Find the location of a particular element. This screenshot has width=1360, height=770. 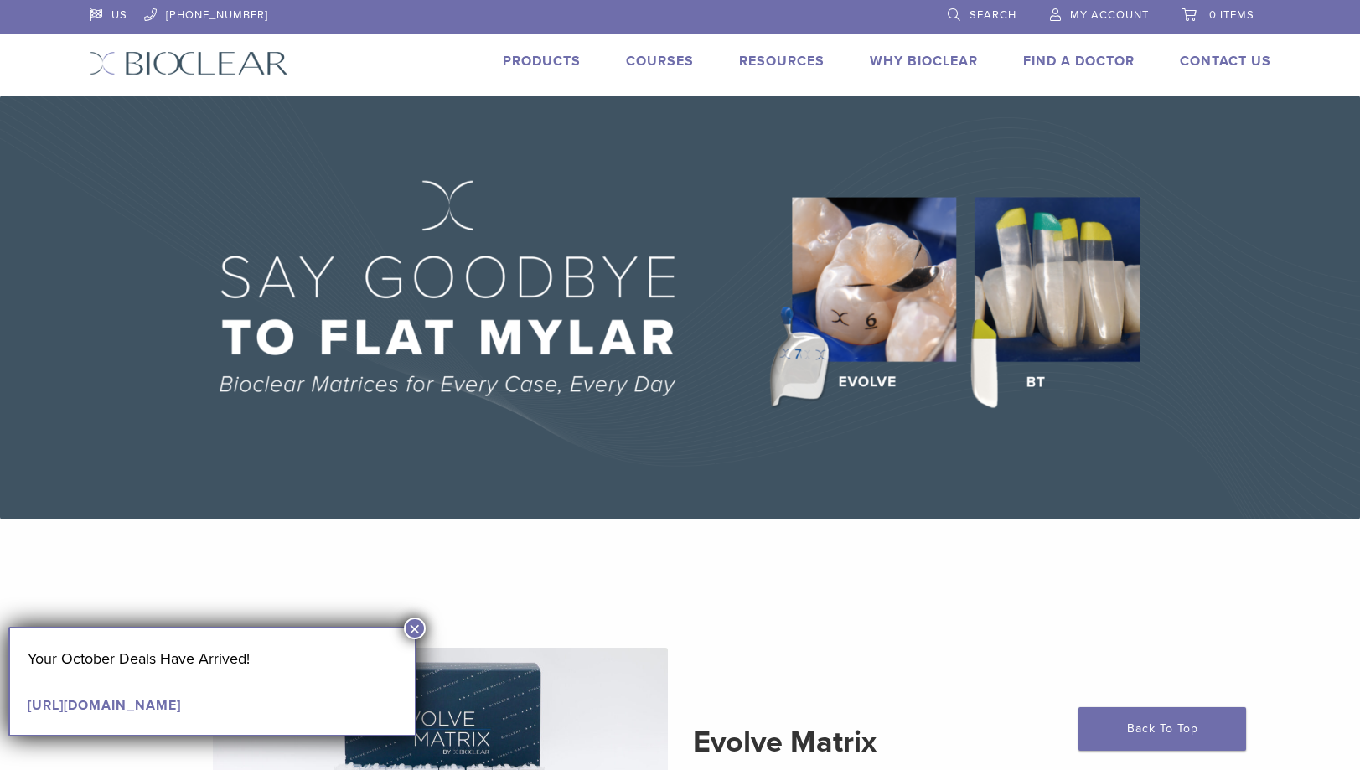

img: Bioclear is located at coordinates (189, 63).